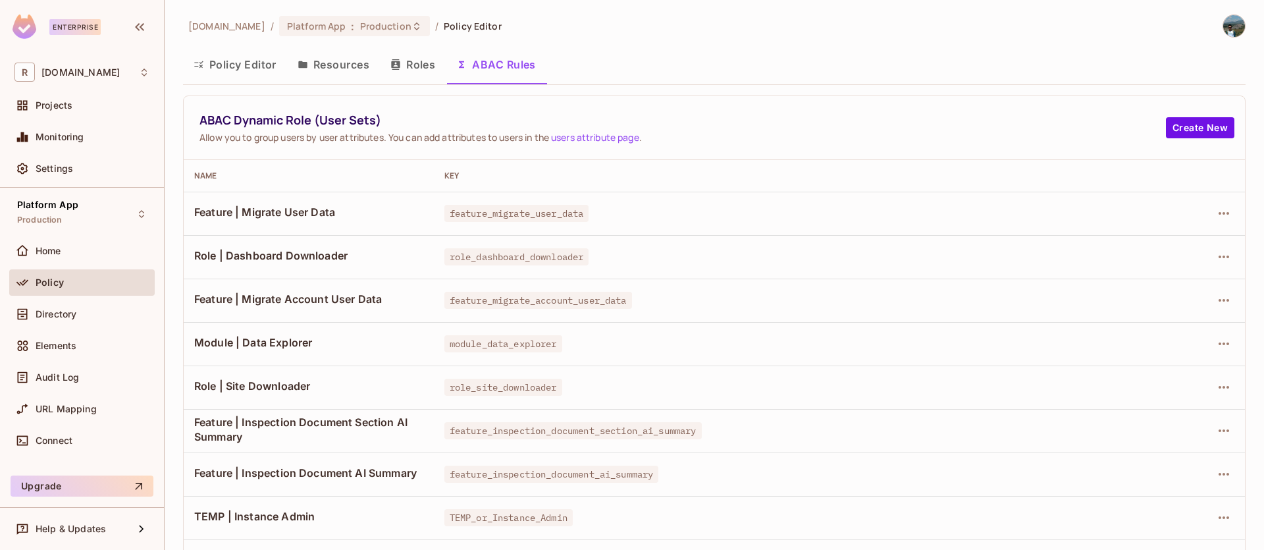 The width and height of the screenshot is (1264, 550). I want to click on div: Enterprise, so click(75, 27).